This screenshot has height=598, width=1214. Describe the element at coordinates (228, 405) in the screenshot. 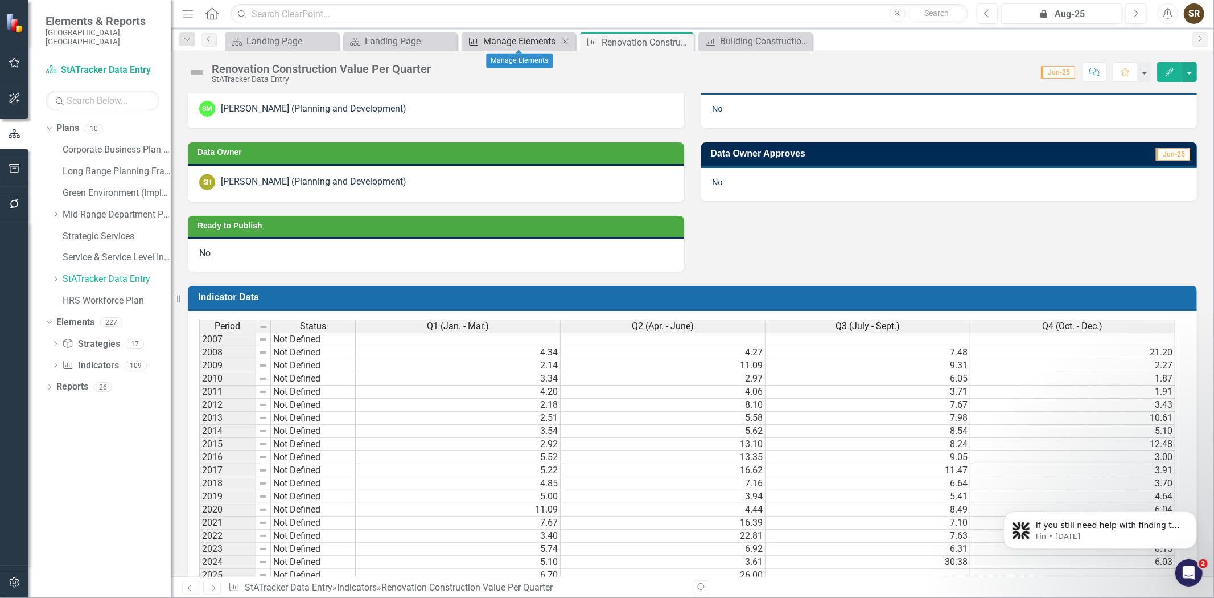

I see `td: 2012` at that location.